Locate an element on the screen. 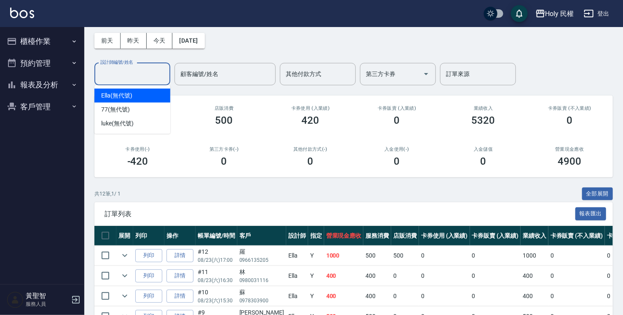 This screenshot has width=623, height=315. h2: 卡券販賣 (入業績) is located at coordinates (397, 108).